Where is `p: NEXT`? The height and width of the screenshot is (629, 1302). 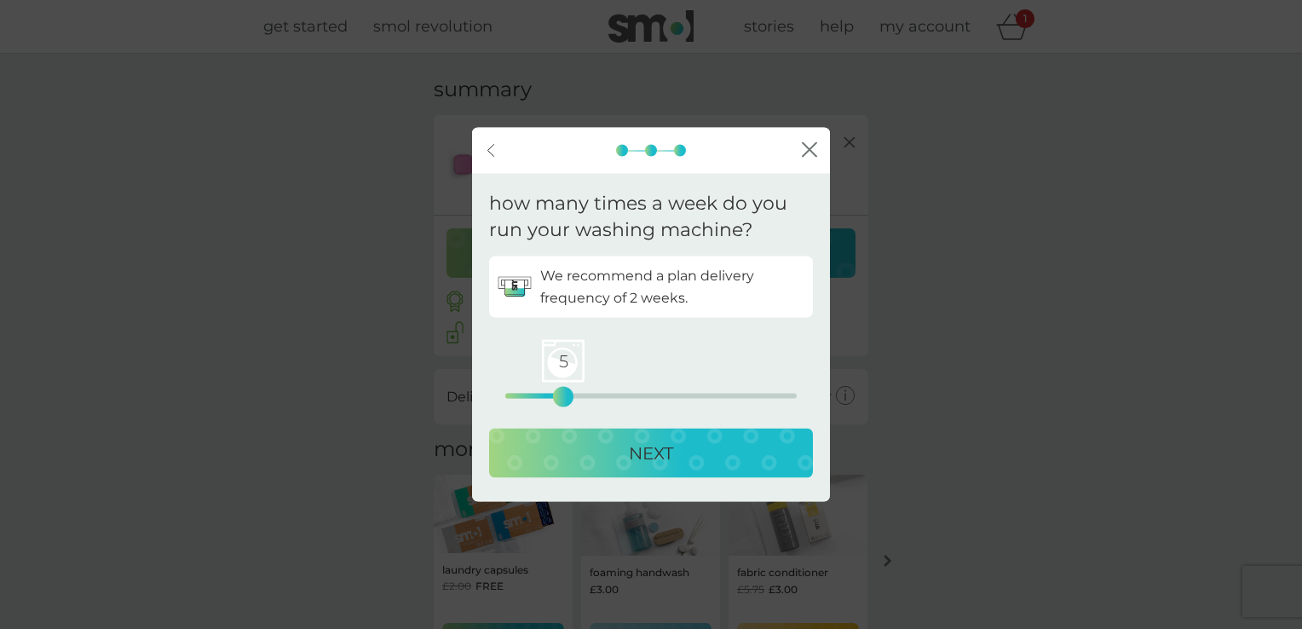 p: NEXT is located at coordinates (651, 452).